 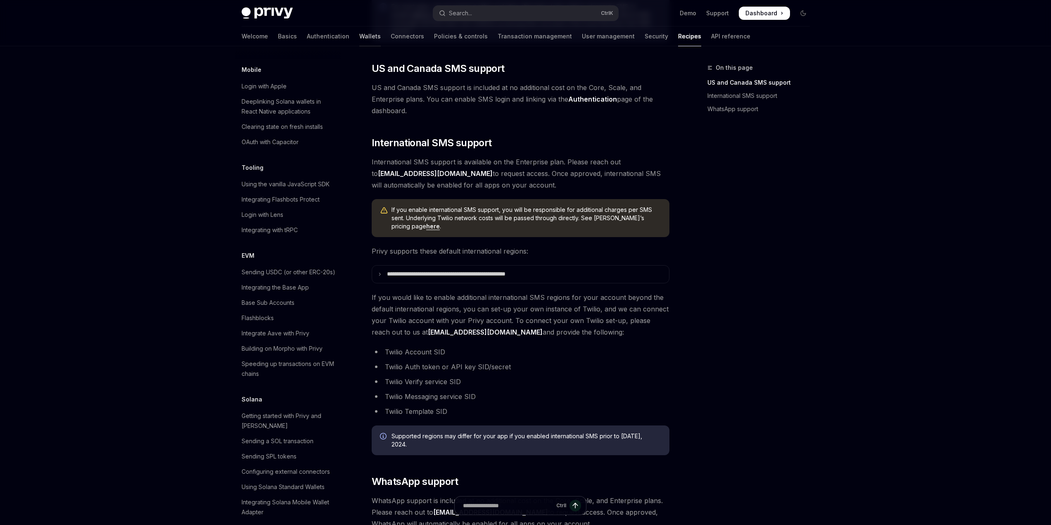 What do you see at coordinates (288, 348) in the screenshot?
I see `a: Building on Morpho with Privy` at bounding box center [288, 348].